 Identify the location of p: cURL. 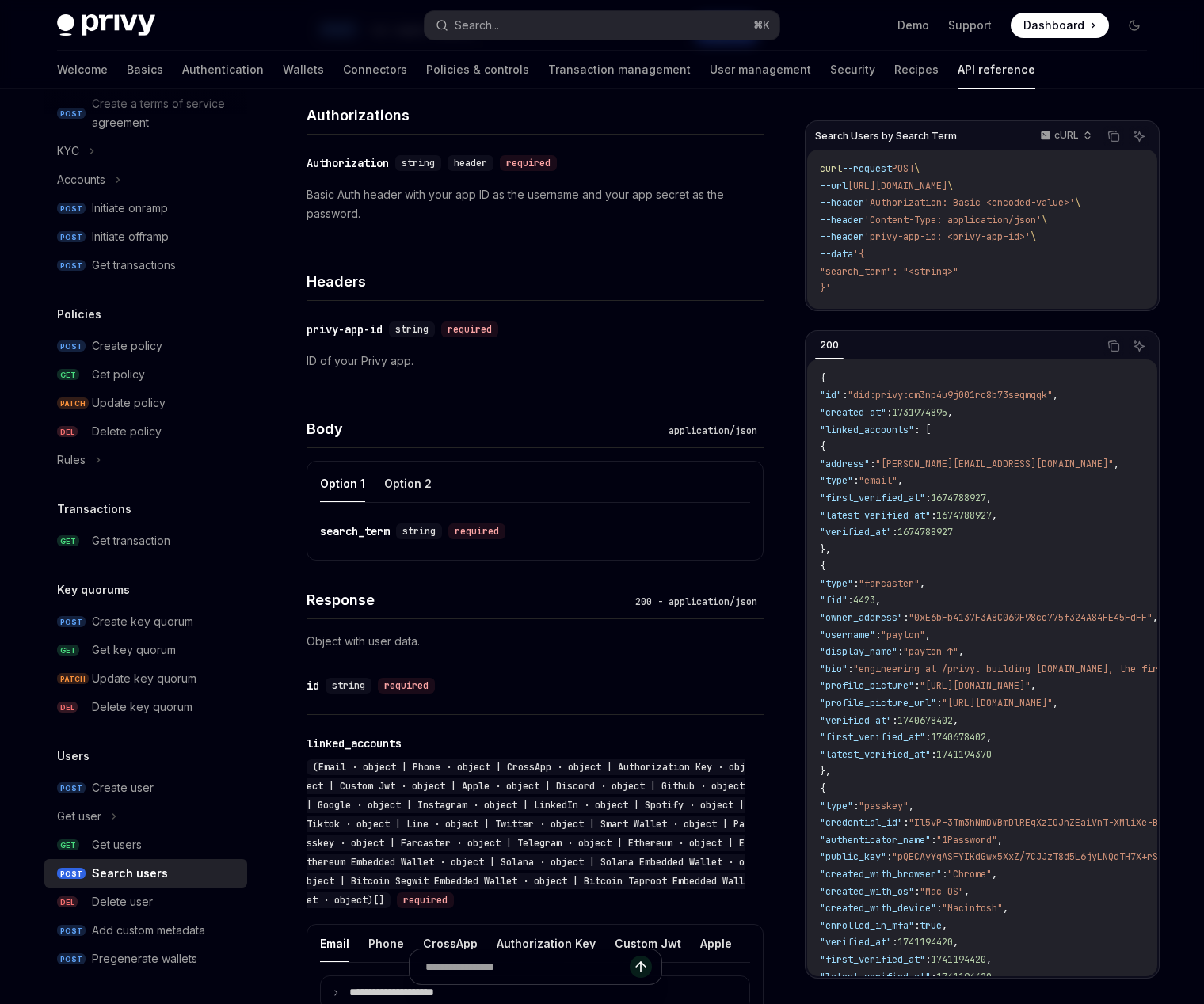
(1066, 135).